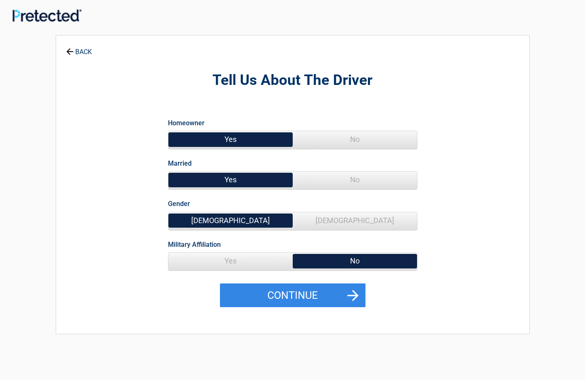 This screenshot has height=380, width=585. Describe the element at coordinates (293, 80) in the screenshot. I see `h2: Tell Us About The Driver` at that location.